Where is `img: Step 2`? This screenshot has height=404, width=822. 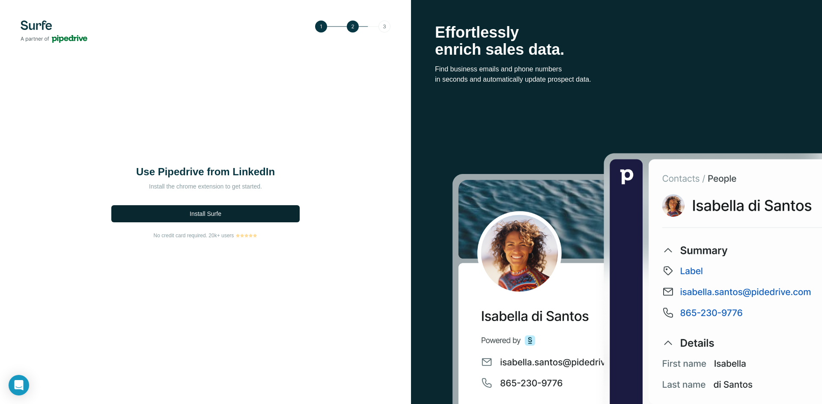 img: Step 2 is located at coordinates (353, 27).